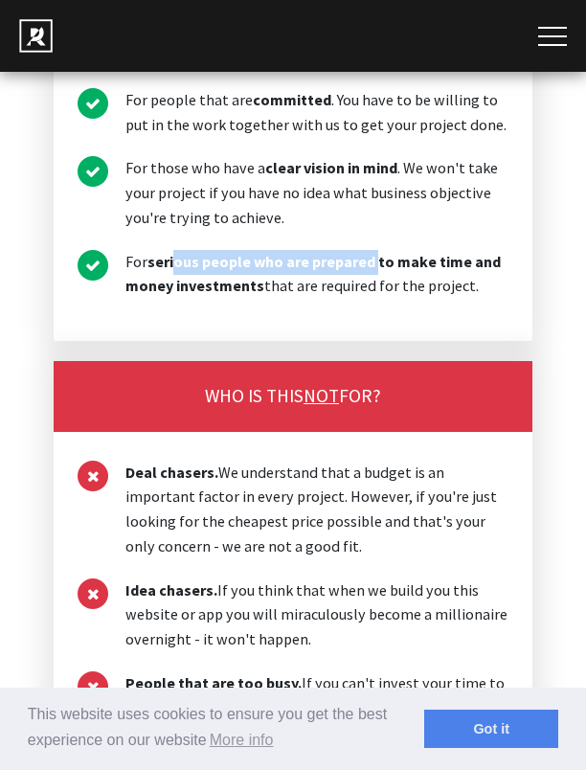 The height and width of the screenshot is (770, 586). Describe the element at coordinates (35, 35) in the screenshot. I see `img: PROGMATIQ - web design and web development company` at that location.